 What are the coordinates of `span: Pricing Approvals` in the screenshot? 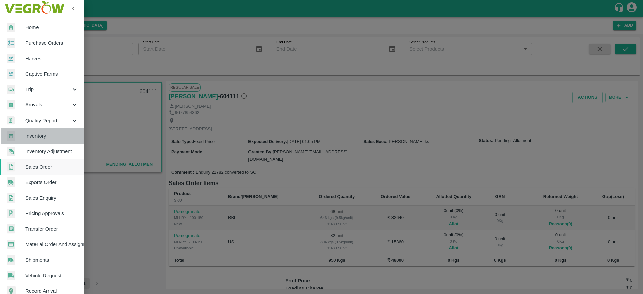 It's located at (52, 213).